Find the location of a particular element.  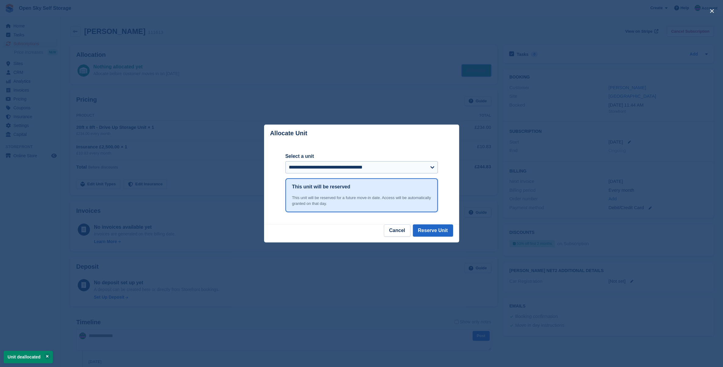

div: This unit will be reserved for a future move-in date. Access will be automatically granted on tha... is located at coordinates (362, 200).